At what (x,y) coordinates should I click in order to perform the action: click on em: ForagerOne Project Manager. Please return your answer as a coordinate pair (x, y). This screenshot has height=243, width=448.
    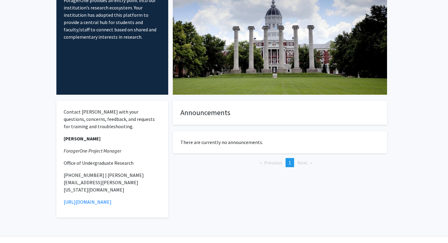
    Looking at the image, I should click on (92, 151).